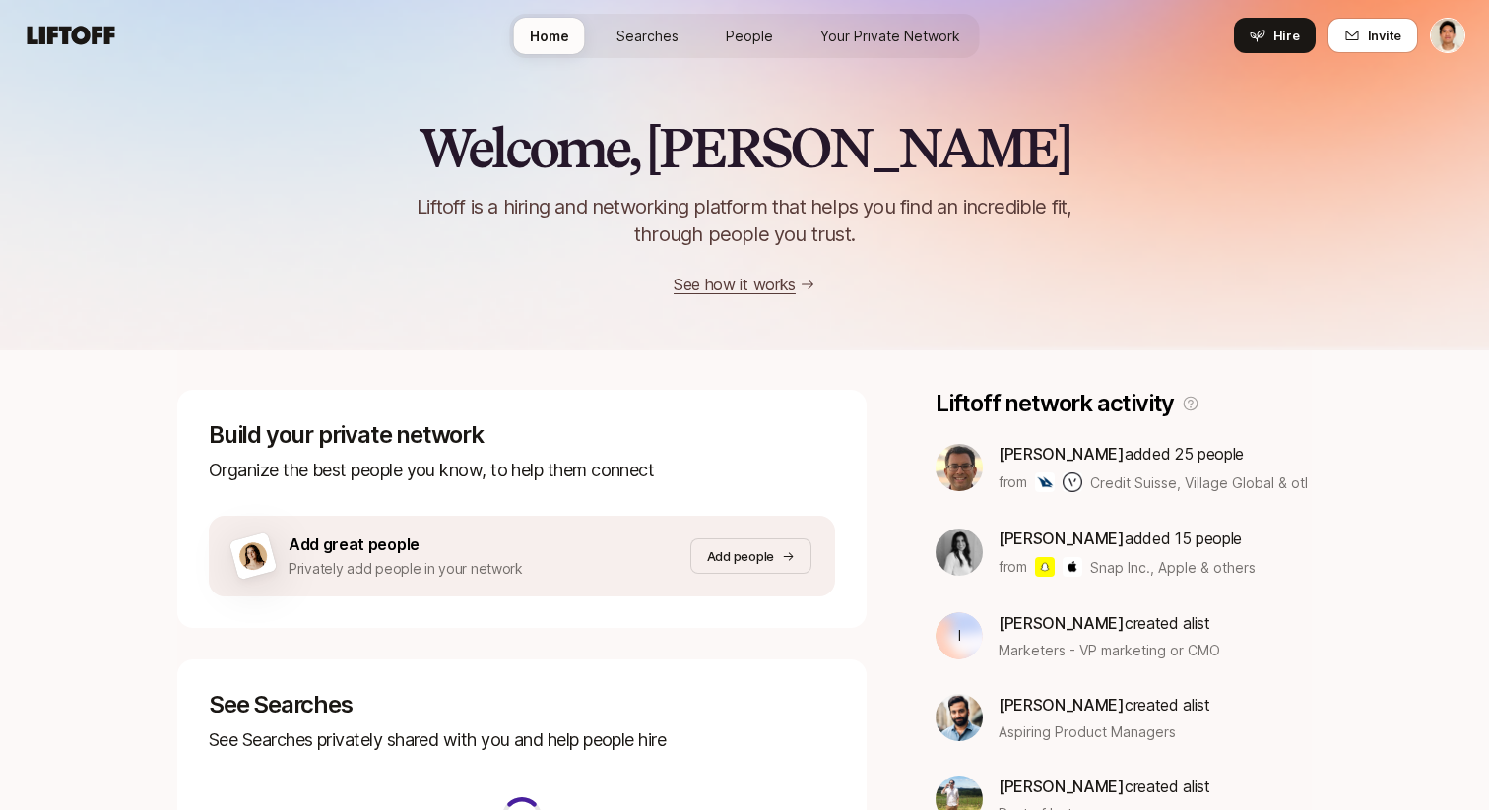 This screenshot has width=1489, height=810. What do you see at coordinates (749, 35) in the screenshot?
I see `a: People` at bounding box center [749, 35].